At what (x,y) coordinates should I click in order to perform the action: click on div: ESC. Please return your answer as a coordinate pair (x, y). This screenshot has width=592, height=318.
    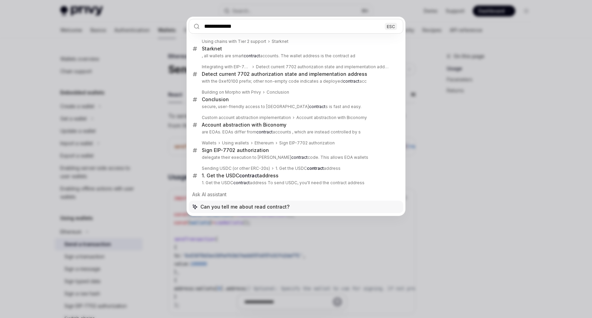
    Looking at the image, I should click on (391, 26).